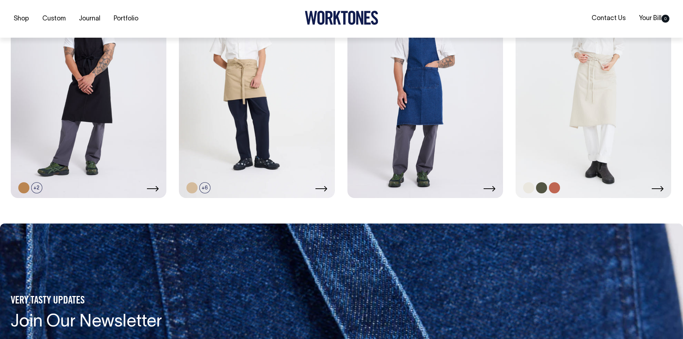  I want to click on span: +2, so click(37, 188).